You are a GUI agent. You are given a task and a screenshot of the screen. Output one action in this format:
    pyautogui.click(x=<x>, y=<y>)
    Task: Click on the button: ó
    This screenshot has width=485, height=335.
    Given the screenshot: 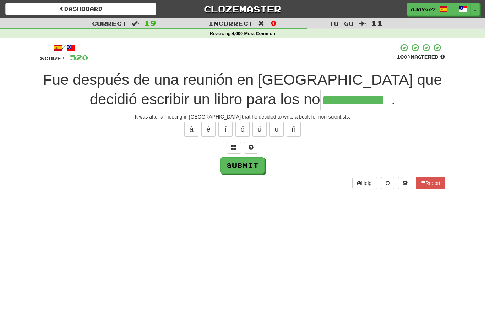 What is the action you would take?
    pyautogui.click(x=243, y=129)
    